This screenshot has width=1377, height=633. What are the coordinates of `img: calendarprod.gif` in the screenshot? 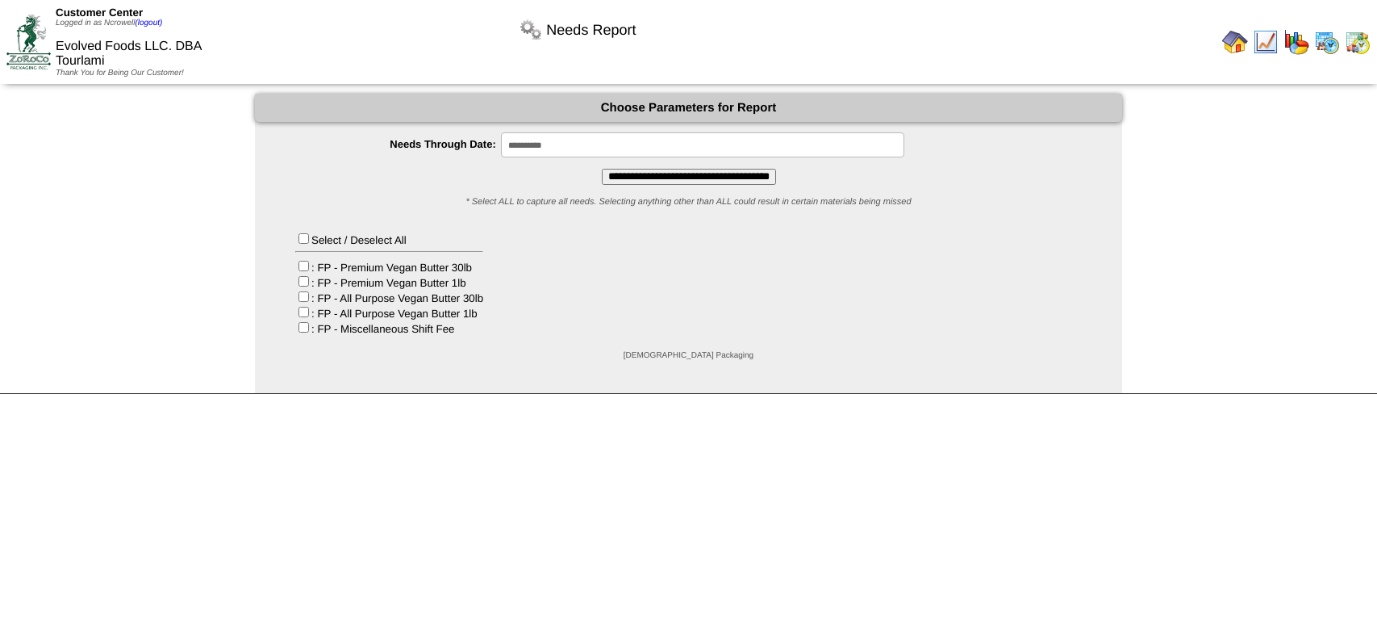 It's located at (1327, 42).